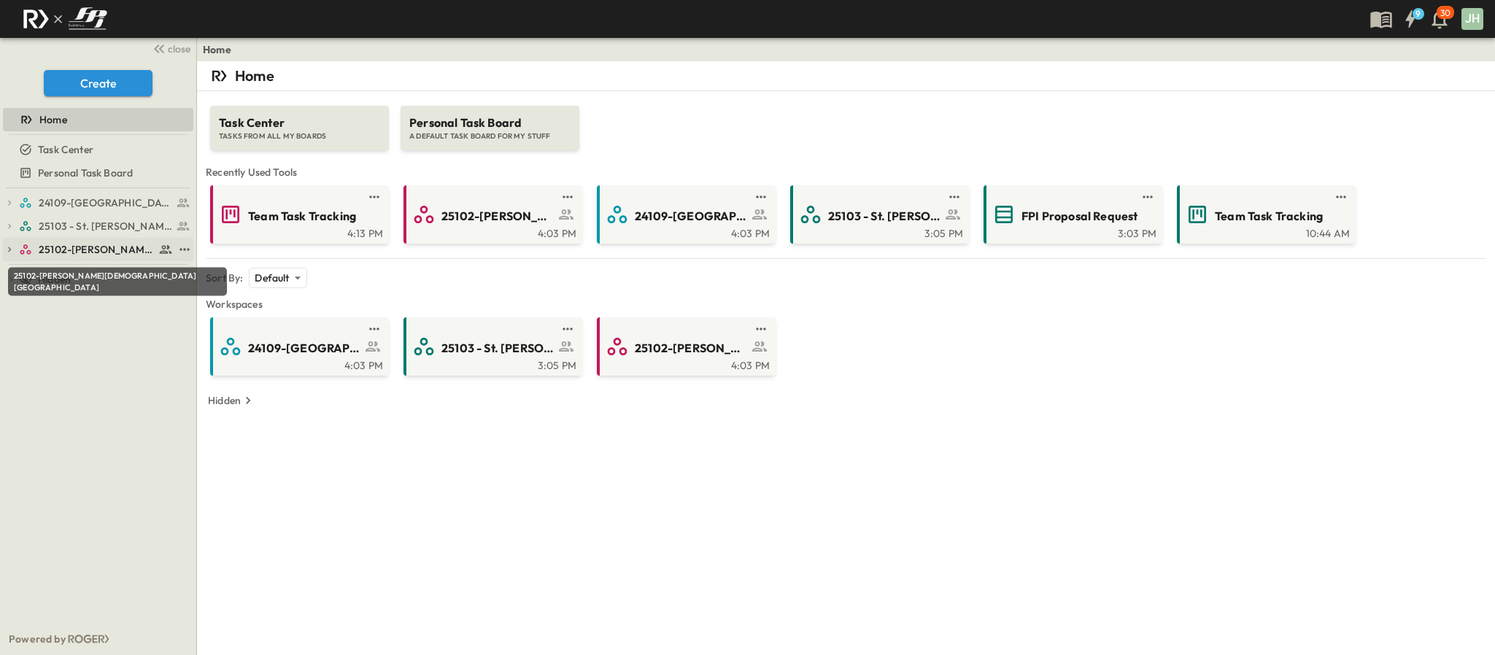  I want to click on a: 3:03 PM, so click(1071, 232).